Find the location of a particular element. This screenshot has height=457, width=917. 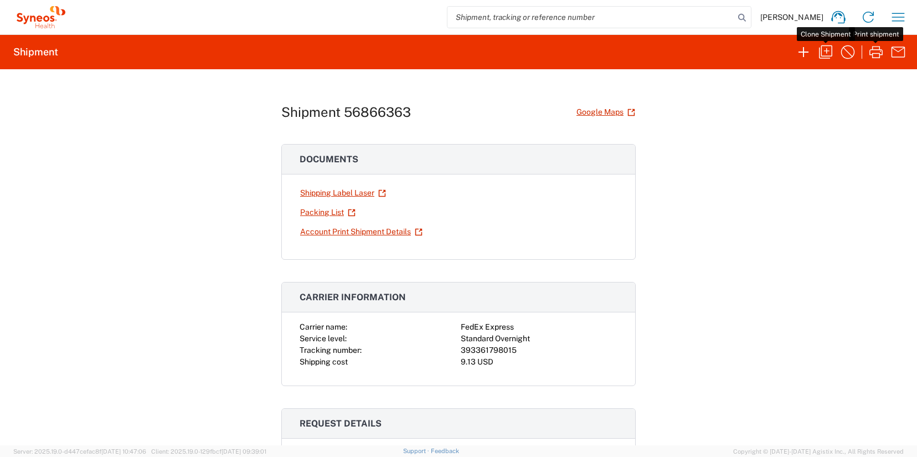

span: Documents is located at coordinates (329, 159).